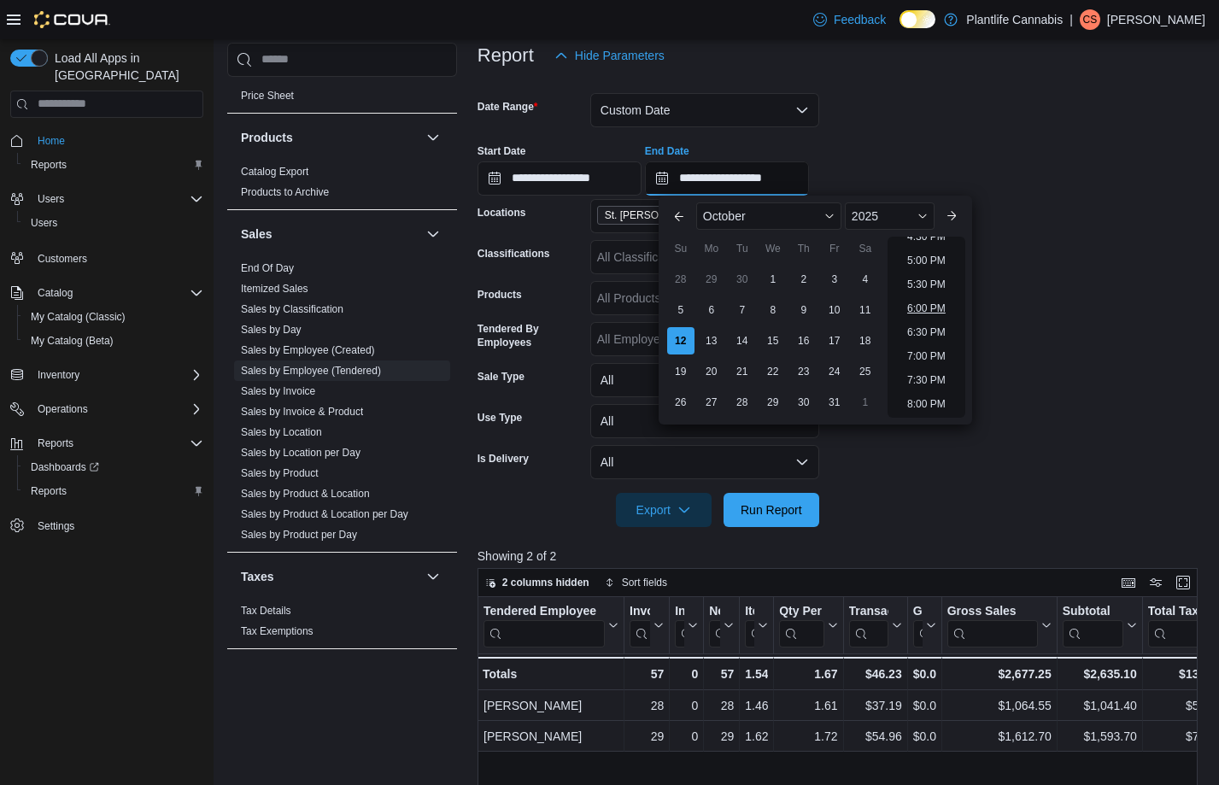 This screenshot has height=785, width=1219. Describe the element at coordinates (266, 611) in the screenshot. I see `a: Tax Details` at that location.